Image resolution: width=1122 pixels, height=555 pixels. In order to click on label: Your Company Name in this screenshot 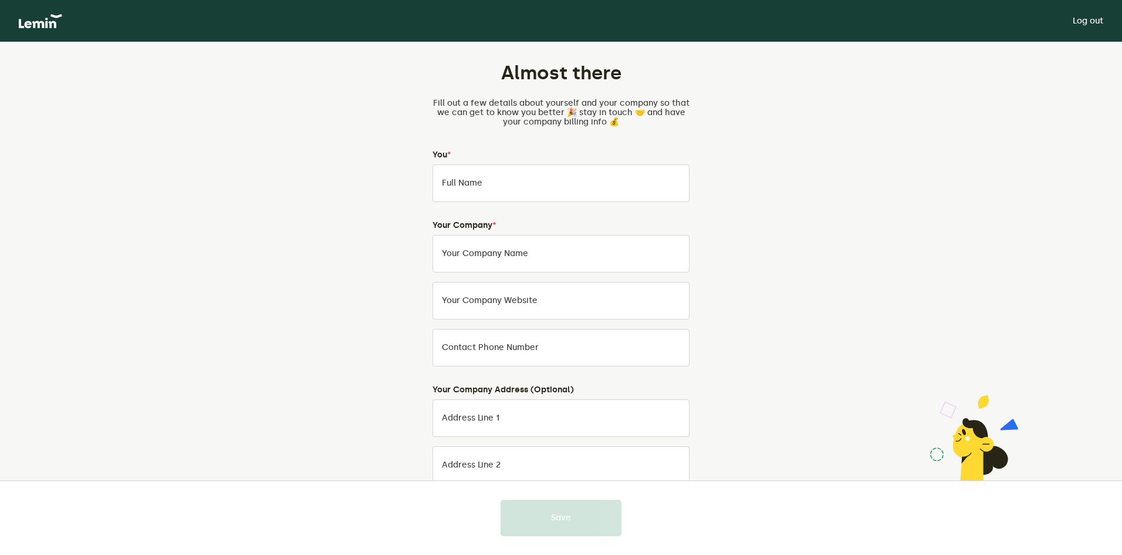, I will do `click(485, 254)`.